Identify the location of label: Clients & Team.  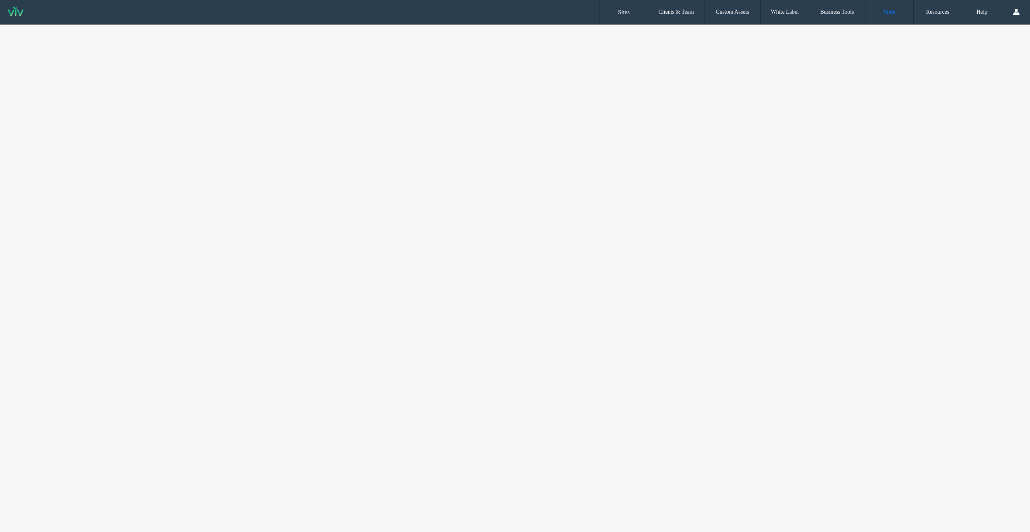
(676, 12).